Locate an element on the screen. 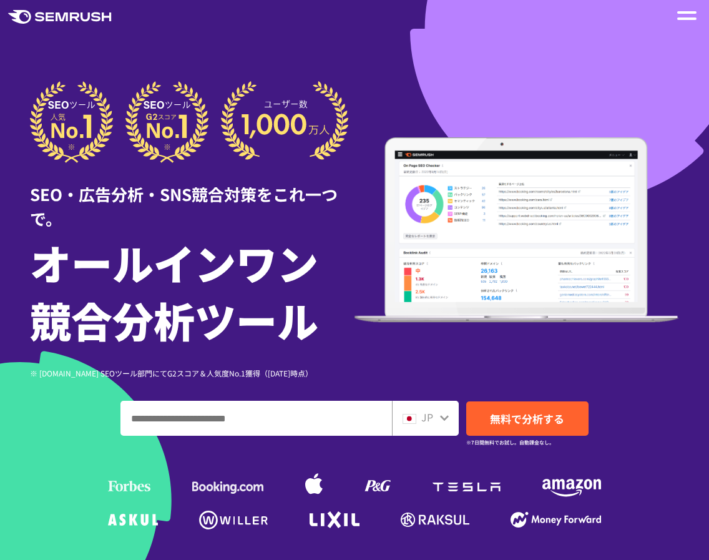 Image resolution: width=709 pixels, height=560 pixels. h1: オールインワン 競合分析ツール is located at coordinates (192, 291).